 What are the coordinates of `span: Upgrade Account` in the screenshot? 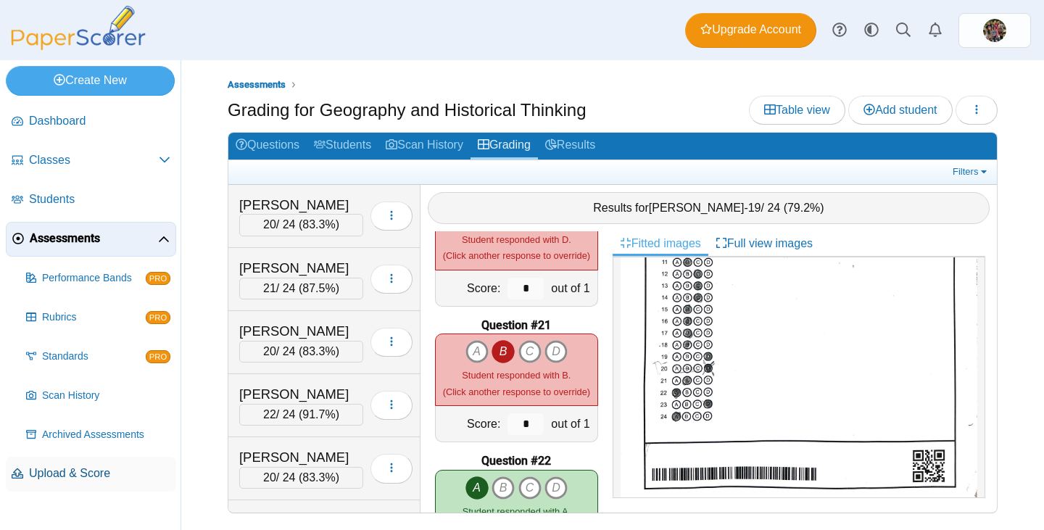 It's located at (750, 30).